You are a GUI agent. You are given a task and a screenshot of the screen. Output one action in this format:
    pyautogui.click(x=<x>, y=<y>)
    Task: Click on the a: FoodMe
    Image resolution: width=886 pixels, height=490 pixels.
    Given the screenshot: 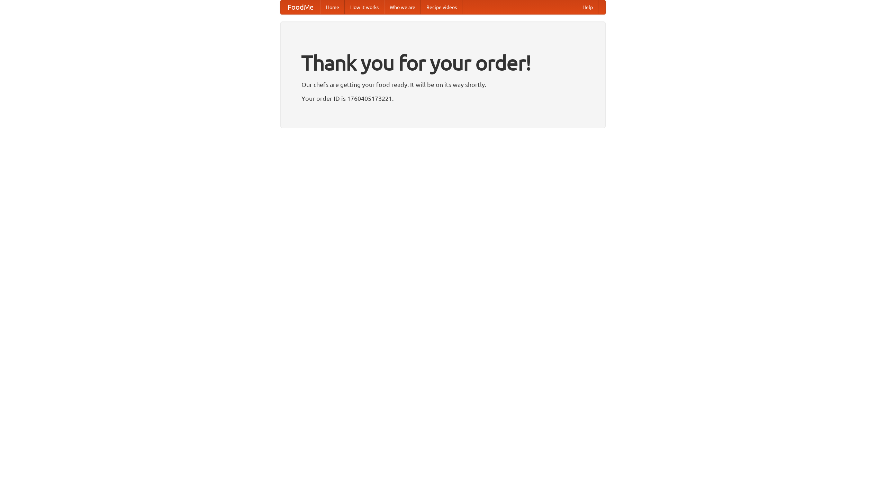 What is the action you would take?
    pyautogui.click(x=300, y=7)
    